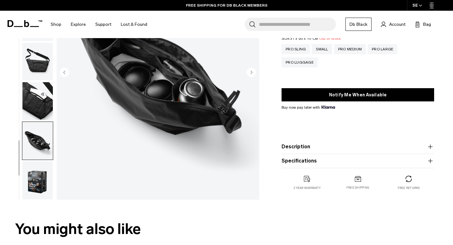 This screenshot has height=245, width=453. What do you see at coordinates (423, 24) in the screenshot?
I see `button: Bag` at bounding box center [423, 24].